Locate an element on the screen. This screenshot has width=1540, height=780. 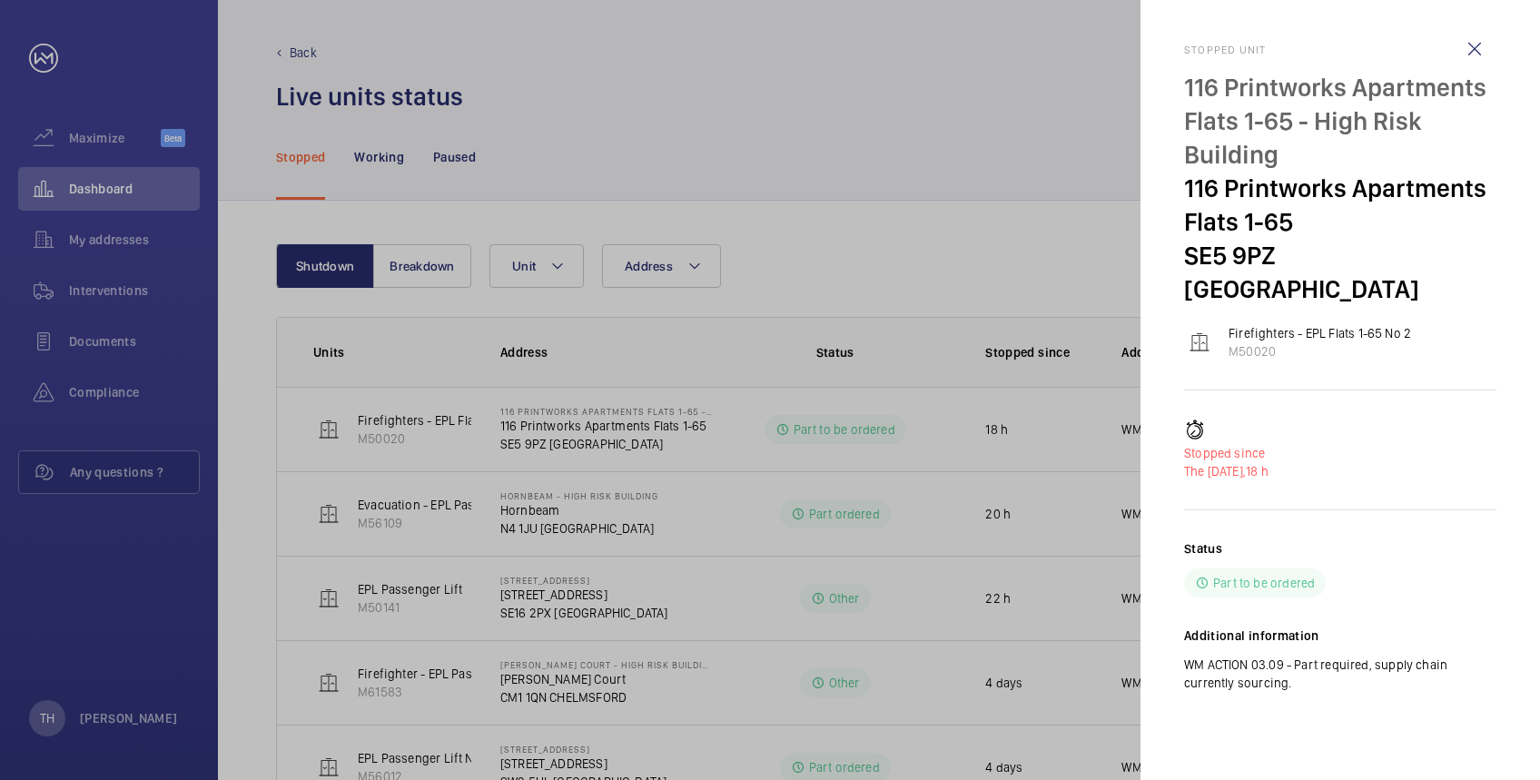
p: 18 h is located at coordinates (1341, 471).